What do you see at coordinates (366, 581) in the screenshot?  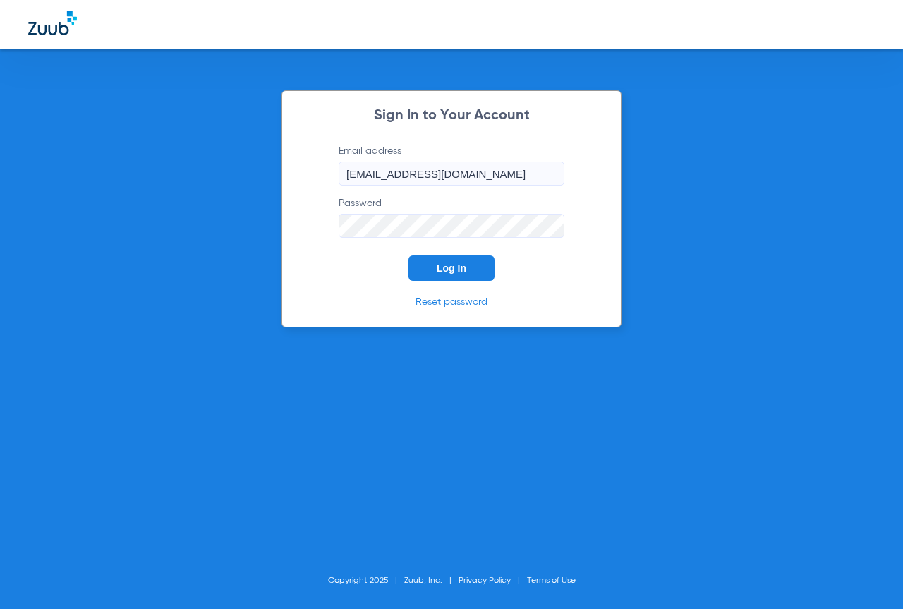 I see `li: Copyright 2025` at bounding box center [366, 581].